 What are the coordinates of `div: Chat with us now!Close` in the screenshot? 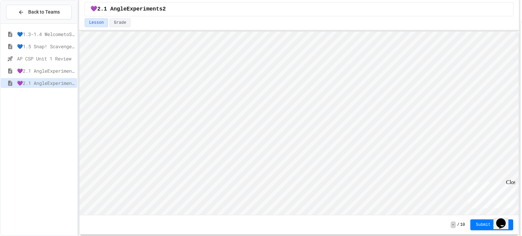 It's located at (25, 23).